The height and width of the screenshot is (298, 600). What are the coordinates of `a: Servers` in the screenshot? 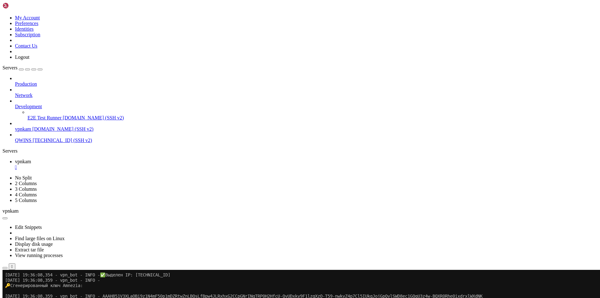 It's located at (23, 68).